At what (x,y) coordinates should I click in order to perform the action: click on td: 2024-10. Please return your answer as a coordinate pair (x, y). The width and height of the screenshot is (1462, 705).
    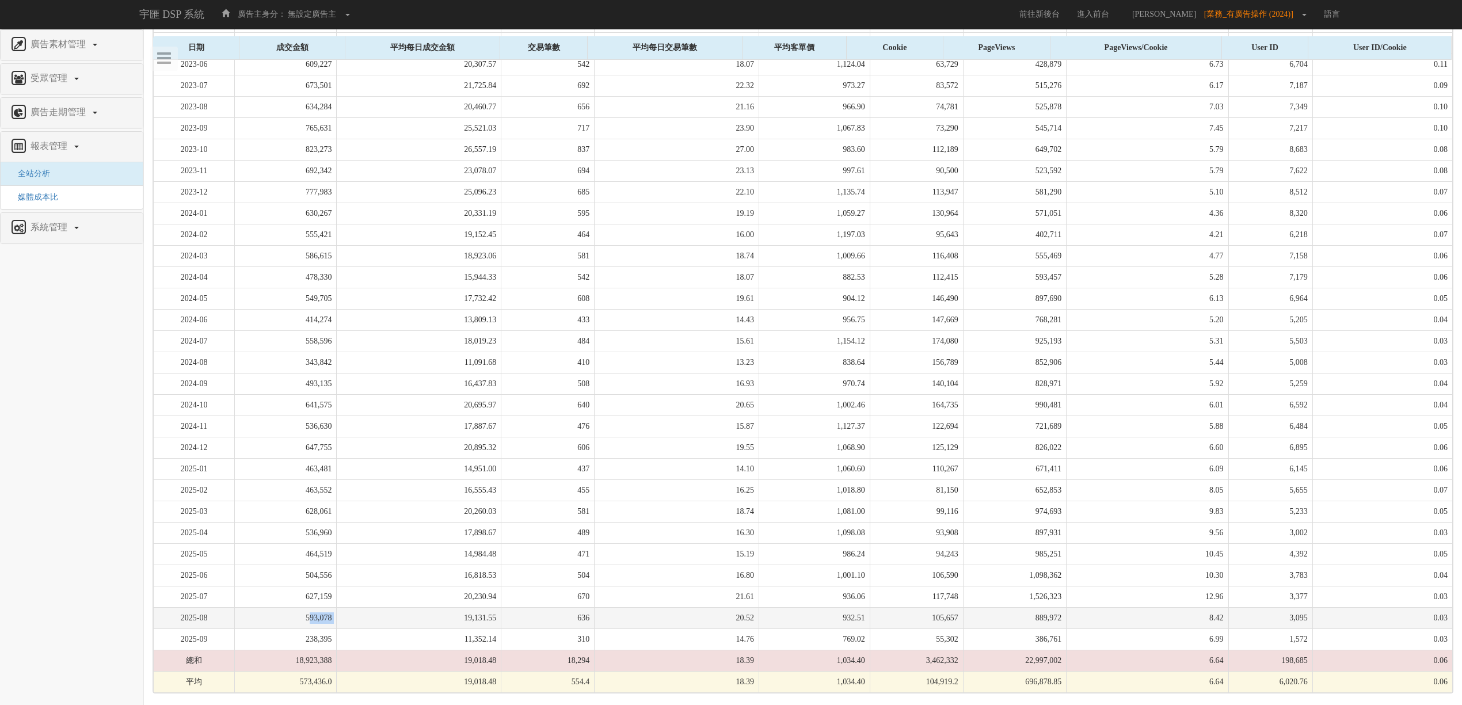
    Looking at the image, I should click on (194, 405).